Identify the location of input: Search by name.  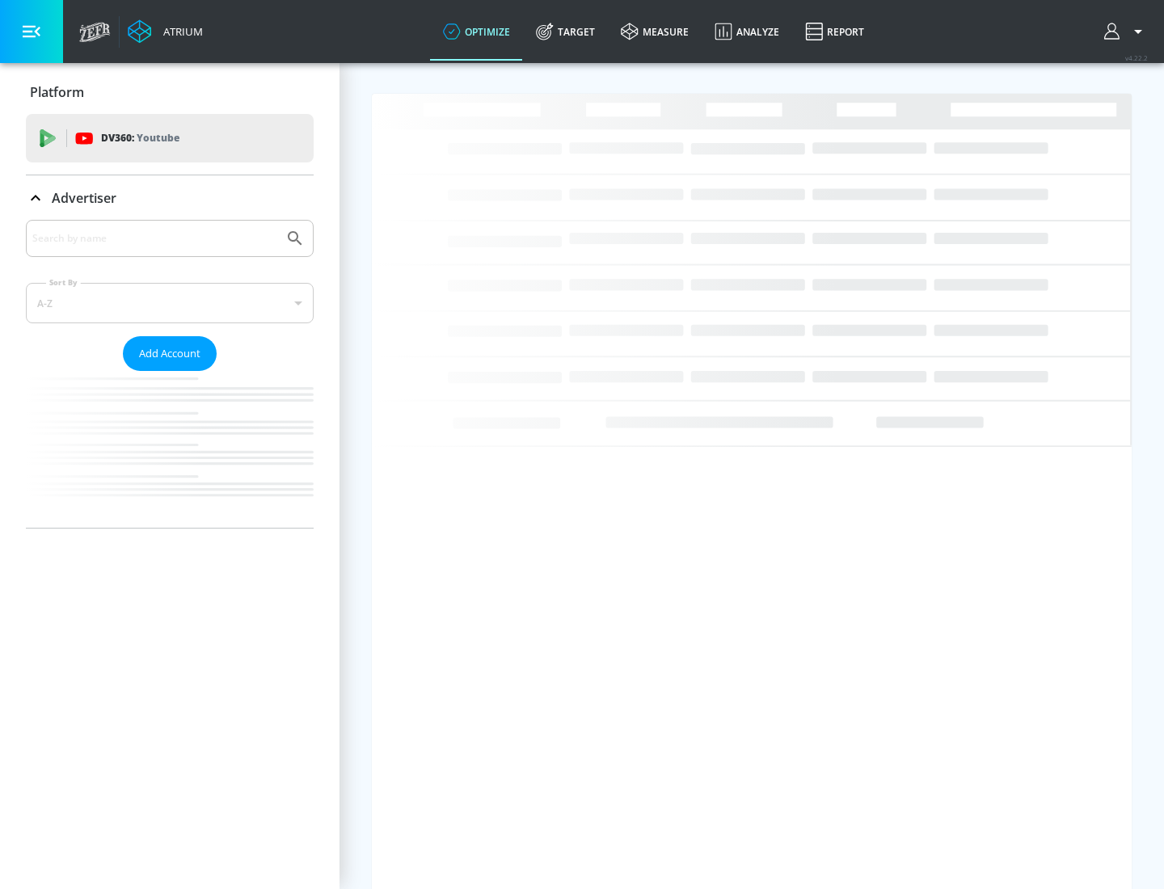
(154, 238).